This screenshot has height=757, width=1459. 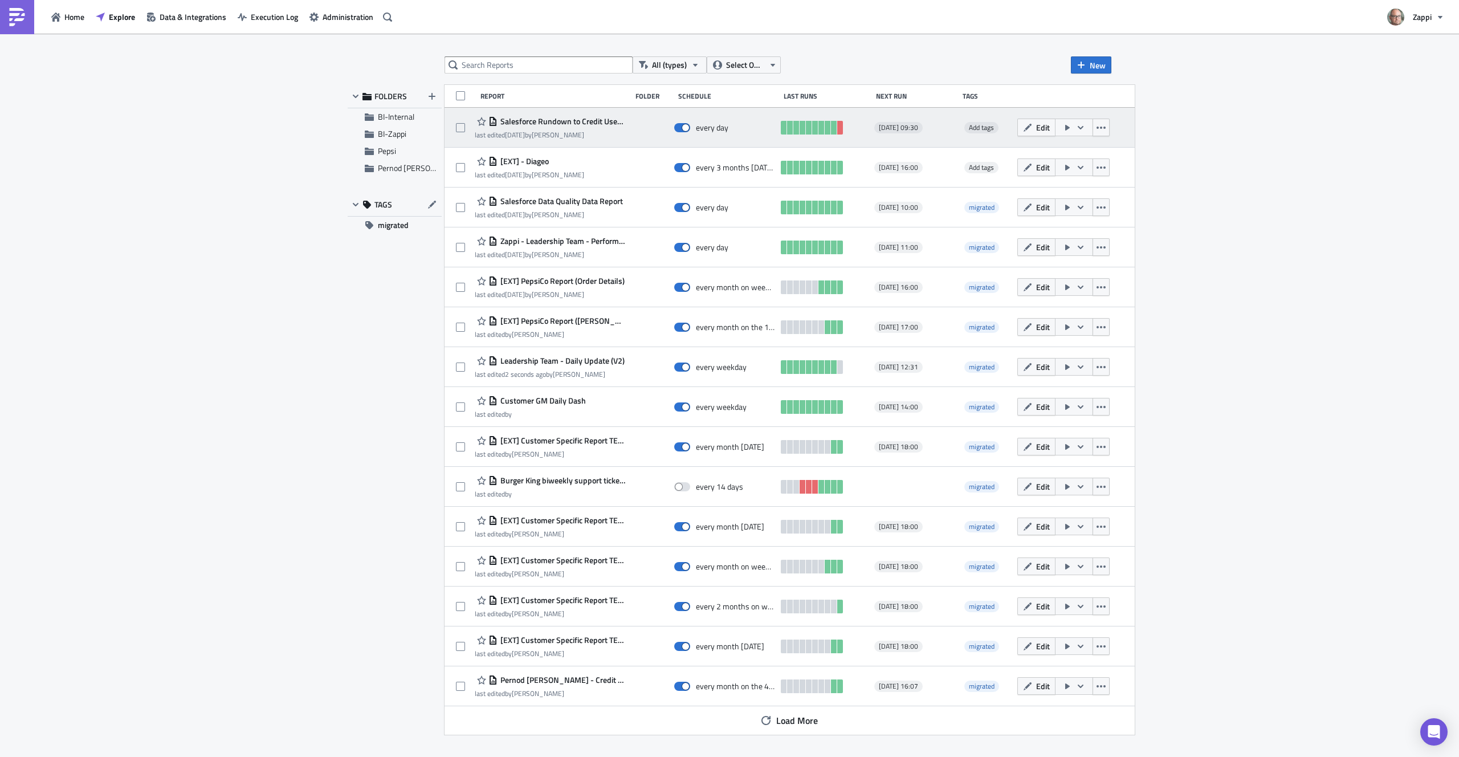 What do you see at coordinates (735, 327) in the screenshot?
I see `div: every month on the 1st` at bounding box center [735, 327].